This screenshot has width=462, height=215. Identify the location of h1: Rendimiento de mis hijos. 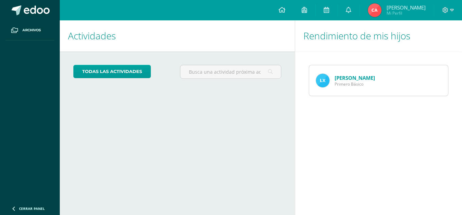
(379, 36).